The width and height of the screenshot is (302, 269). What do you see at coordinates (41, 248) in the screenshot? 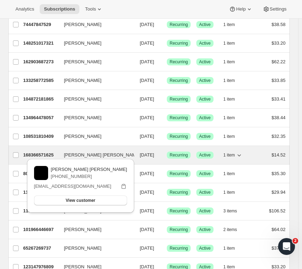
I see `p: 65267269737` at bounding box center [41, 248].